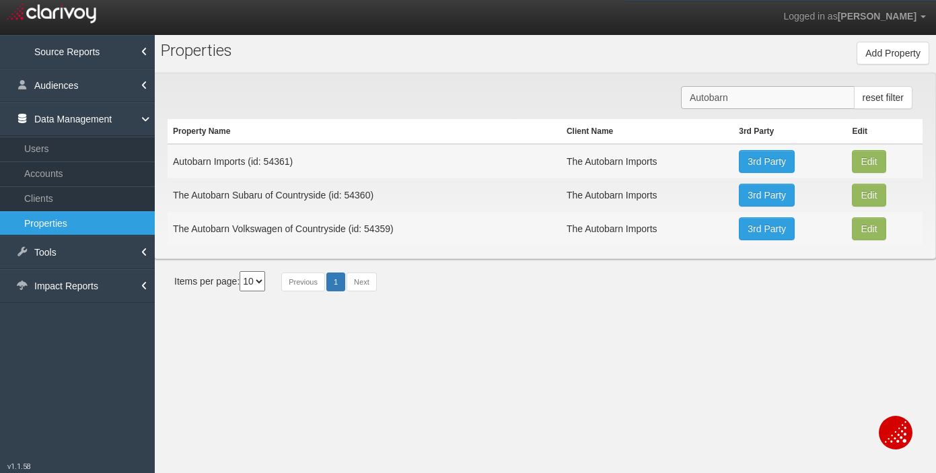 This screenshot has width=936, height=473. I want to click on th: 3rd Party, so click(790, 131).